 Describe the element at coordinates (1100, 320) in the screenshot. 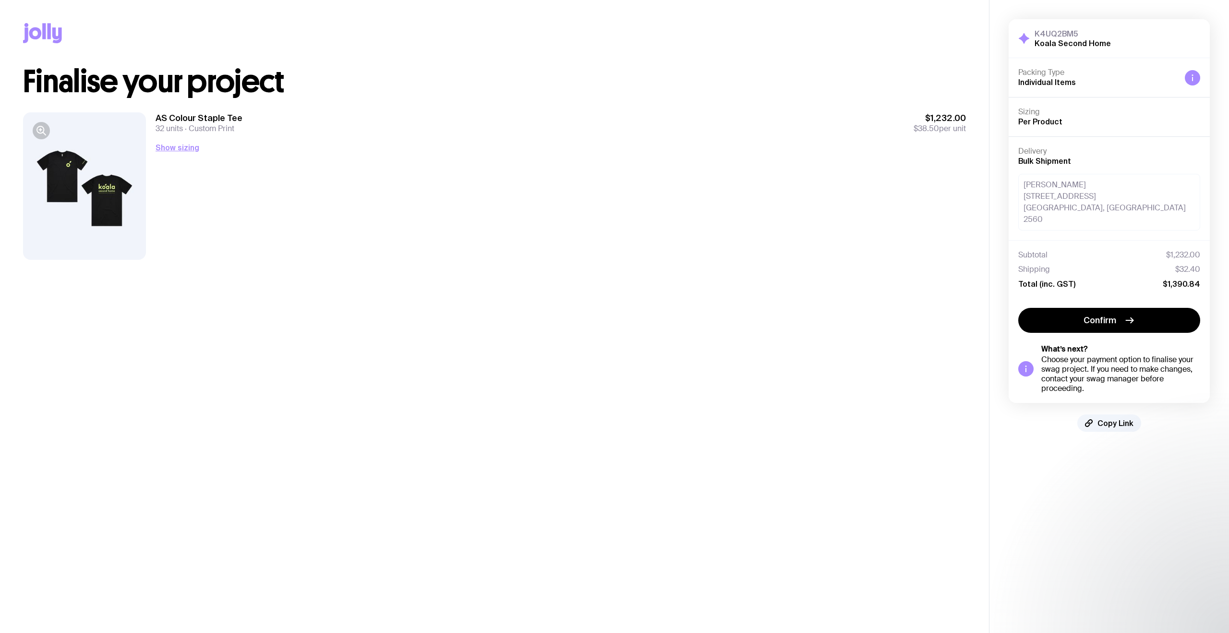

I see `span: Confirm` at that location.